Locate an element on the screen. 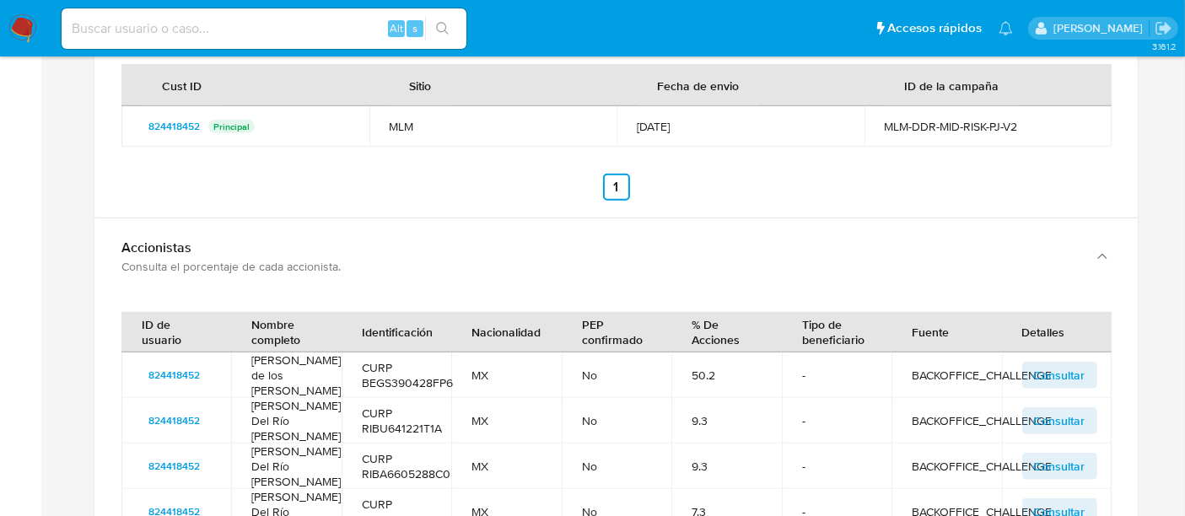  span: Alt is located at coordinates (396, 28).